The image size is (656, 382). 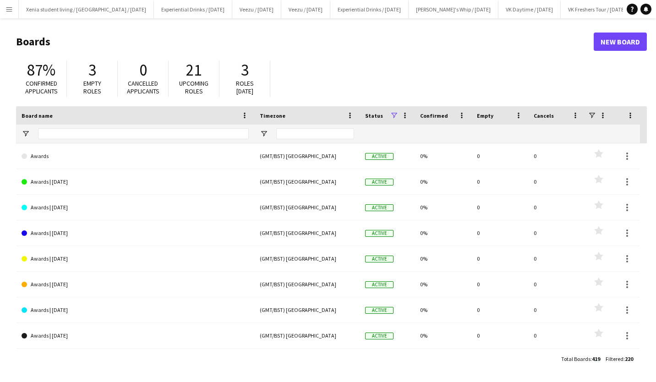 I want to click on span: 21, so click(x=194, y=70).